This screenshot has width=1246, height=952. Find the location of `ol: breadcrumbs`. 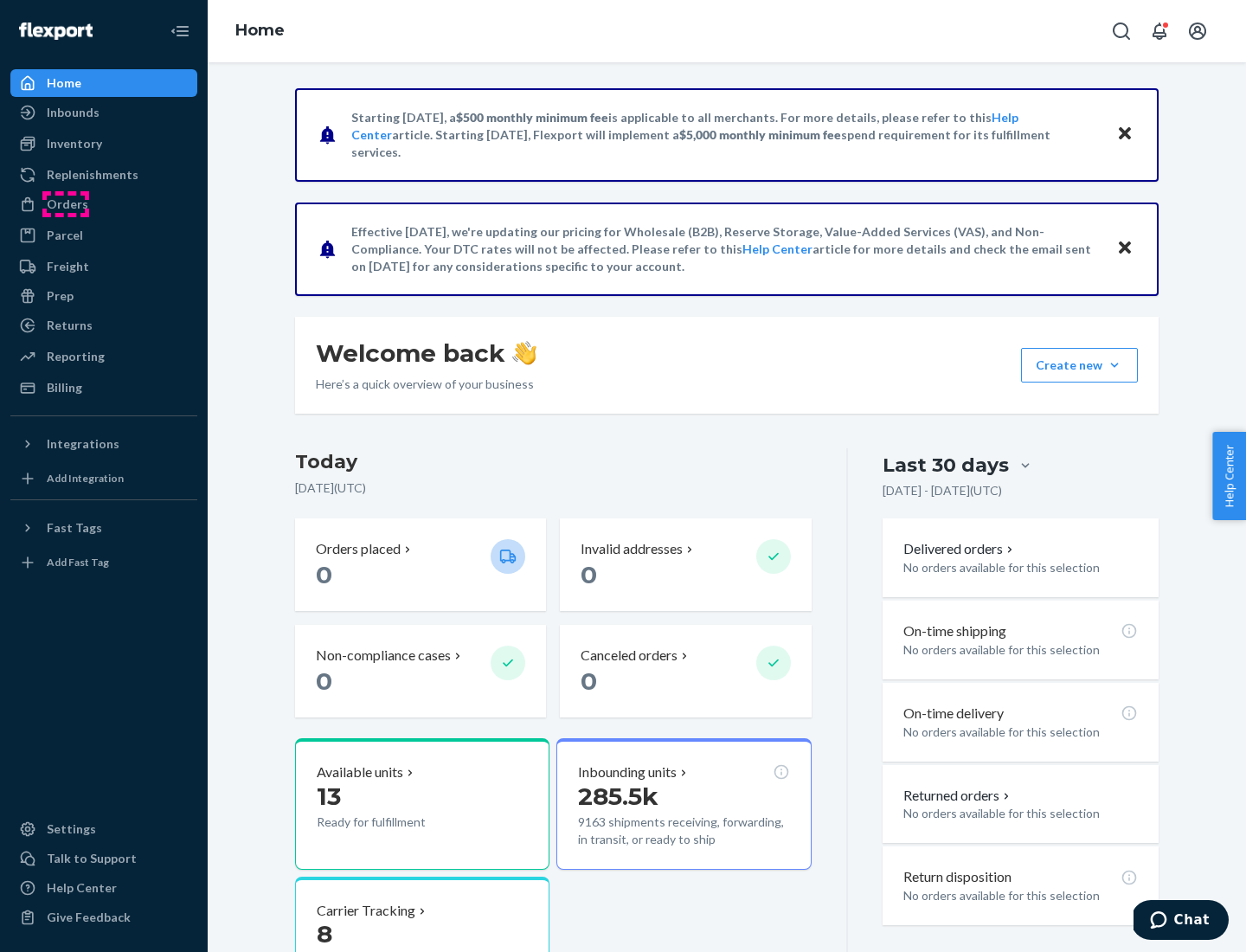

ol: breadcrumbs is located at coordinates (260, 32).